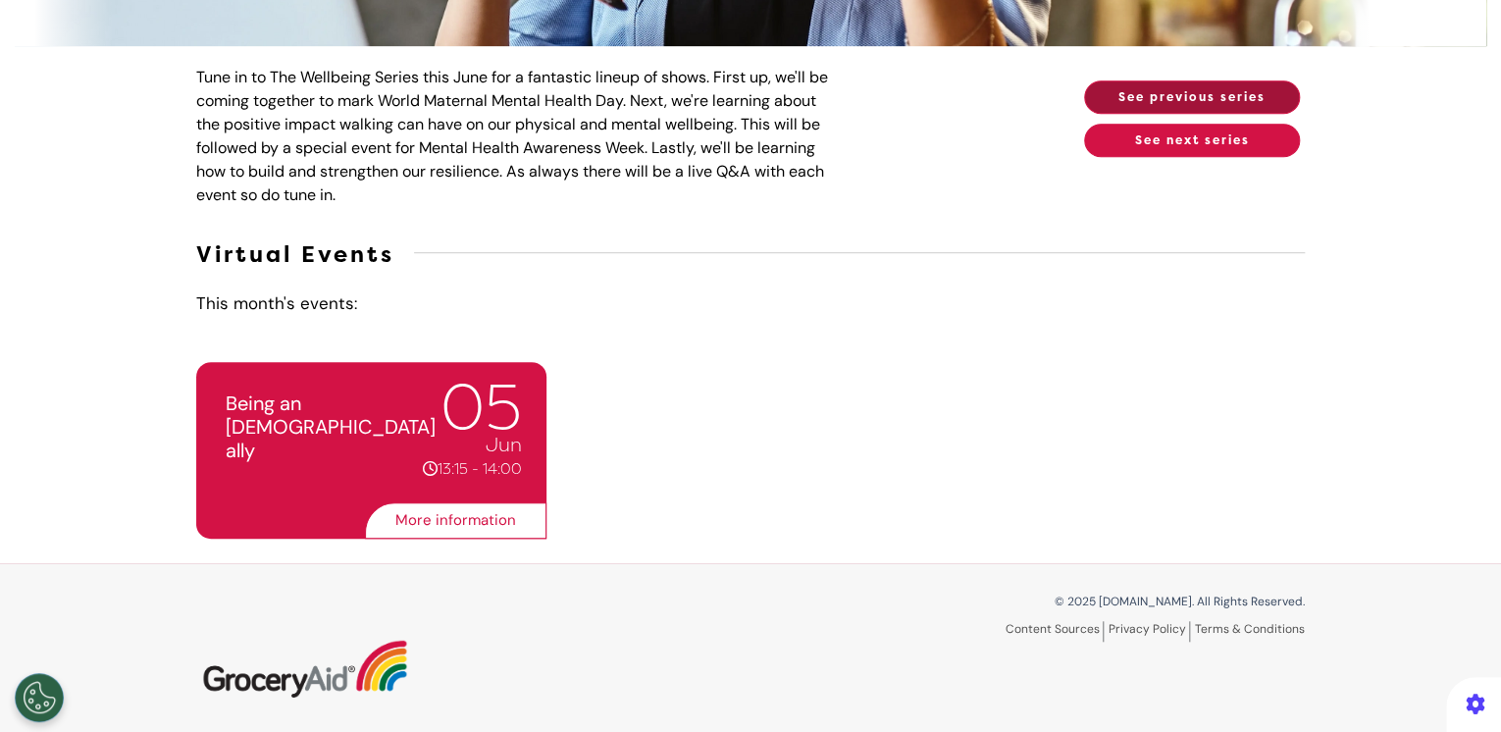 The image size is (1501, 732). I want to click on span: More information, so click(455, 520).